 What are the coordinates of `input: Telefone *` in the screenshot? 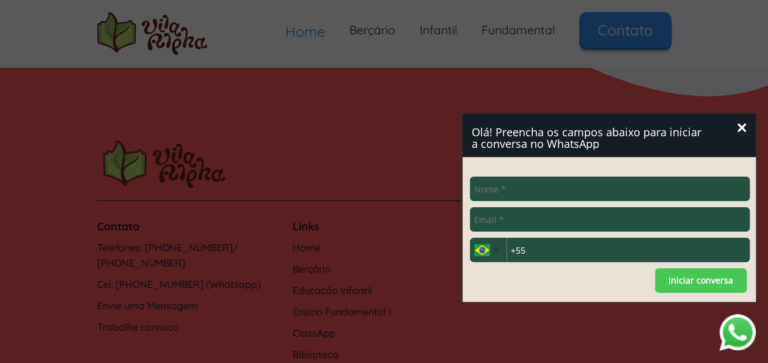 It's located at (628, 250).